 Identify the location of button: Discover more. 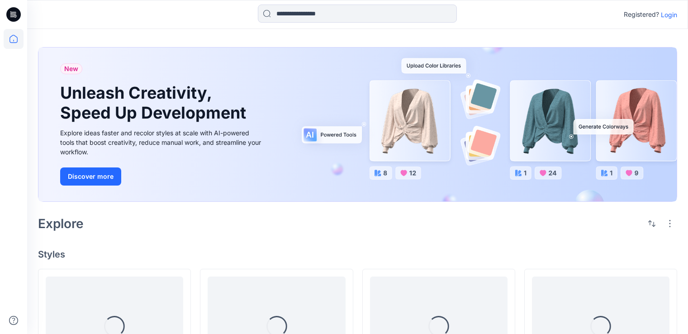
(90, 176).